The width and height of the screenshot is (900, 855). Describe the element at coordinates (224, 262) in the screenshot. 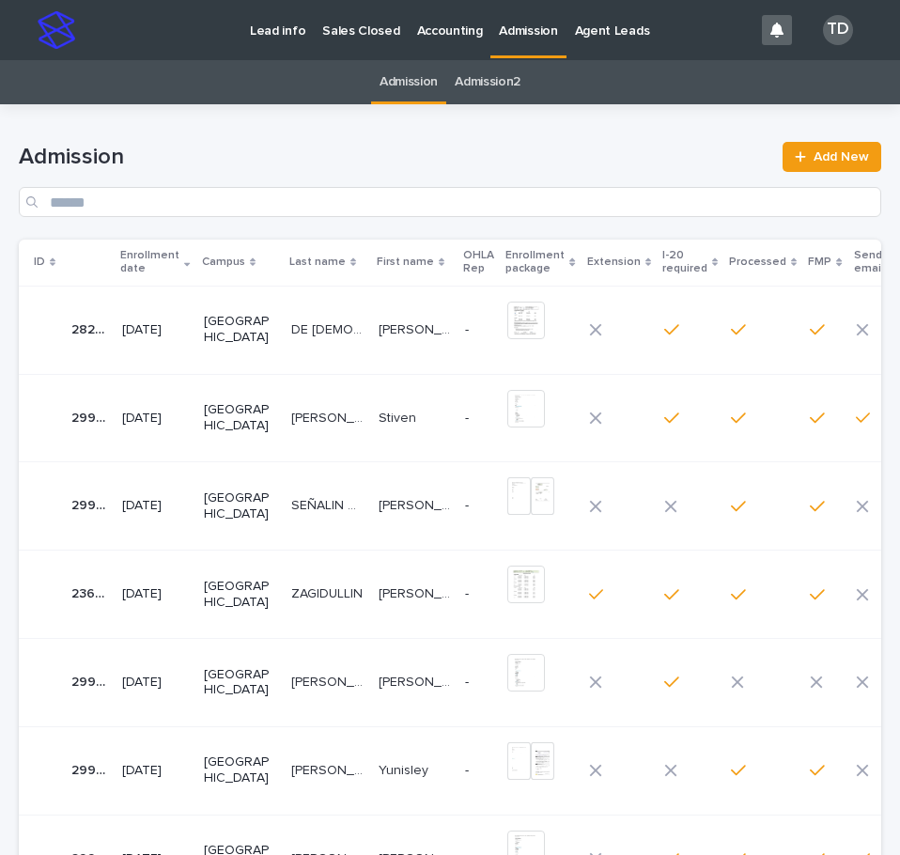

I see `p: Campus` at that location.